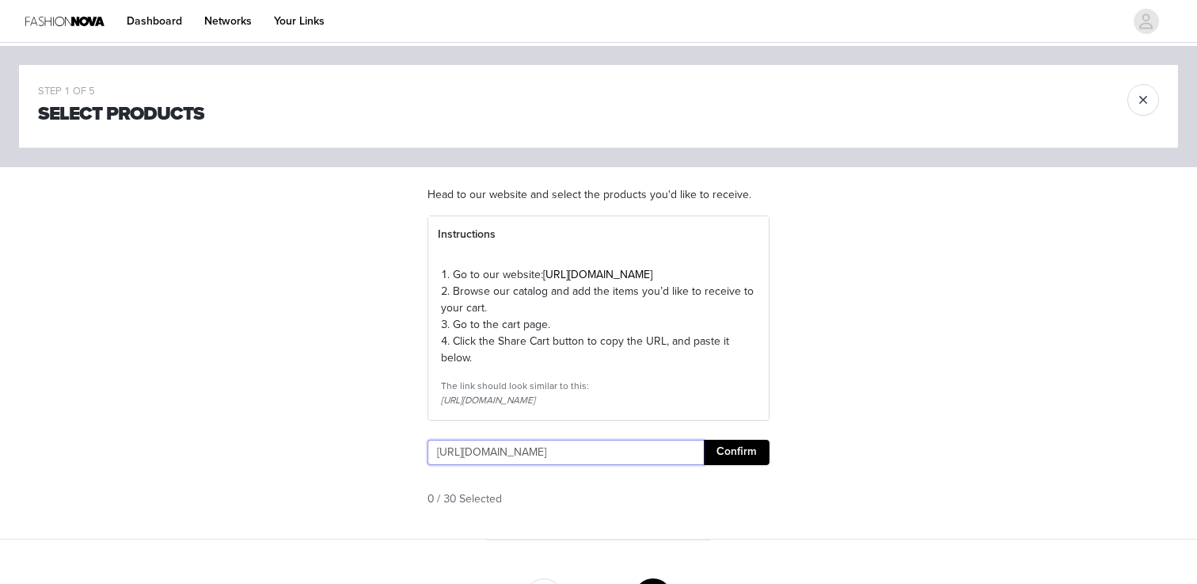 Image resolution: width=1197 pixels, height=584 pixels. Describe the element at coordinates (299, 21) in the screenshot. I see `a: Your Links` at that location.